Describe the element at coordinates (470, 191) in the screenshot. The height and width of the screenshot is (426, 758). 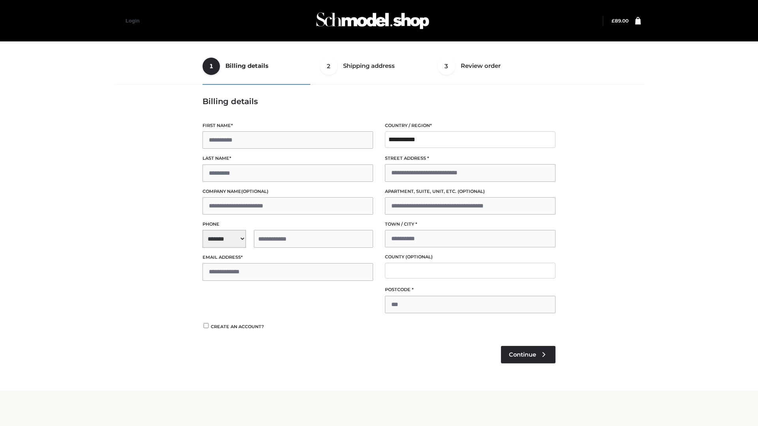
I see `label: Apartment, suite, unit, etc.` at that location.